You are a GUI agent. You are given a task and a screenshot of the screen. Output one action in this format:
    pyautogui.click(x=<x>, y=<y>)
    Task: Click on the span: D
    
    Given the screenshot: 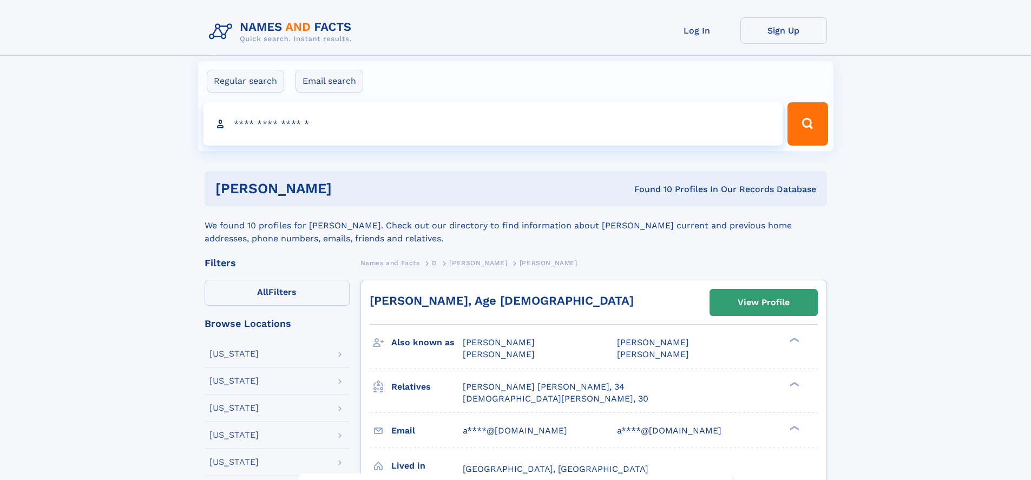 What is the action you would take?
    pyautogui.click(x=435, y=263)
    